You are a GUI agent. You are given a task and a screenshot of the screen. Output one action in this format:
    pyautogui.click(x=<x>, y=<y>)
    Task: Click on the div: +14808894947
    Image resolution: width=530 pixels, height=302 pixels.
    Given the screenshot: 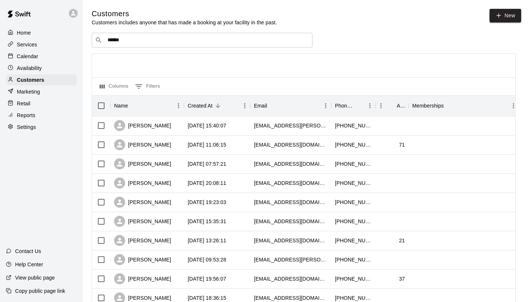 What is the action you would take?
    pyautogui.click(x=354, y=260)
    